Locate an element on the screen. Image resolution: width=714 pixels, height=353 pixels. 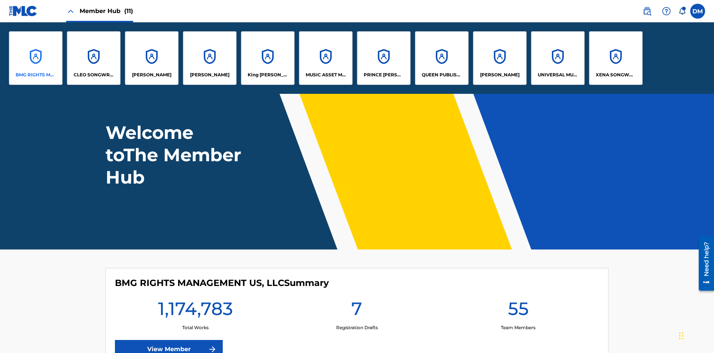
a: AccountsMUSIC ASSET MANAGEMENT (MAM) is located at coordinates (326, 58).